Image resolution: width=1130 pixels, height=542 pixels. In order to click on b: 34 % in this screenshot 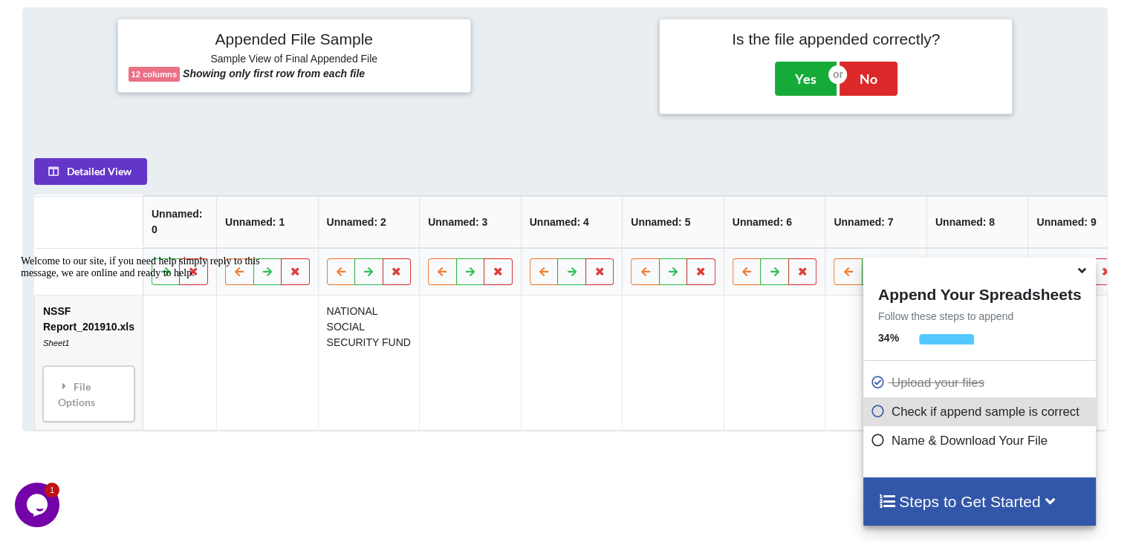, I will do `click(888, 338)`.